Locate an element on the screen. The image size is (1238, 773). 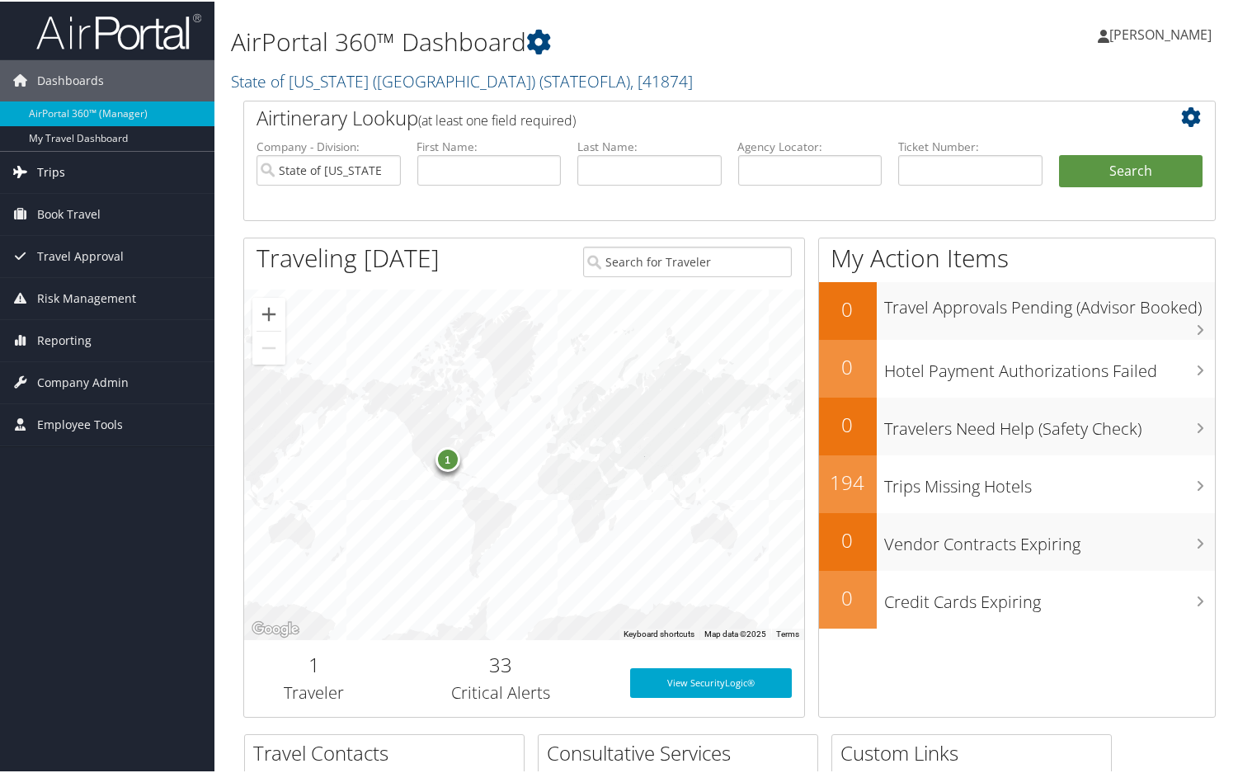
h3: Credit Cards Expiring is located at coordinates (1050, 596).